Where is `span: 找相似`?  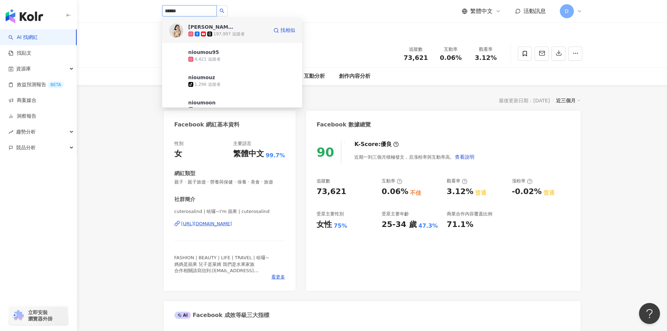 span: 找相似 is located at coordinates (288, 30).